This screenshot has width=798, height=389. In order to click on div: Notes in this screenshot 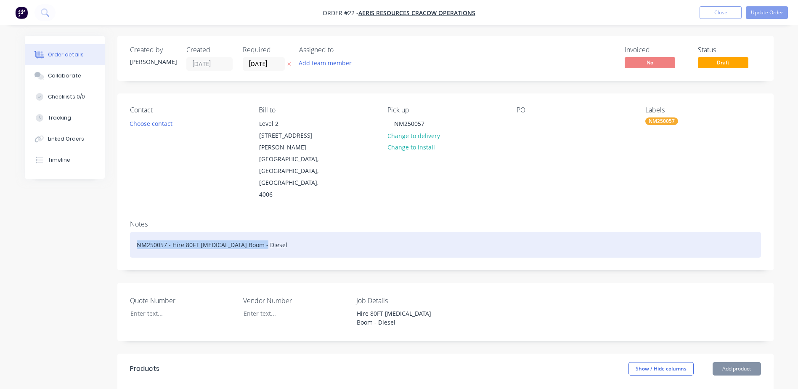, I will do `click(445, 224)`.